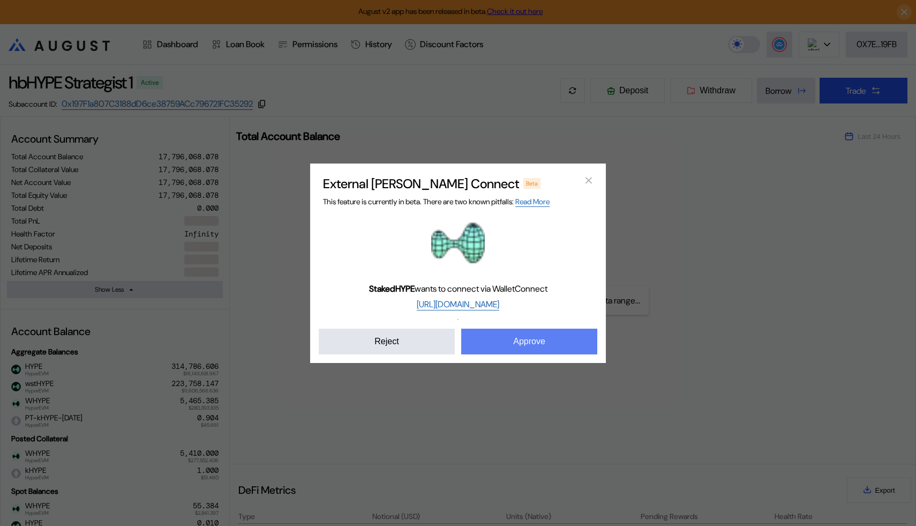 This screenshot has width=916, height=526. I want to click on button: Reject, so click(387, 341).